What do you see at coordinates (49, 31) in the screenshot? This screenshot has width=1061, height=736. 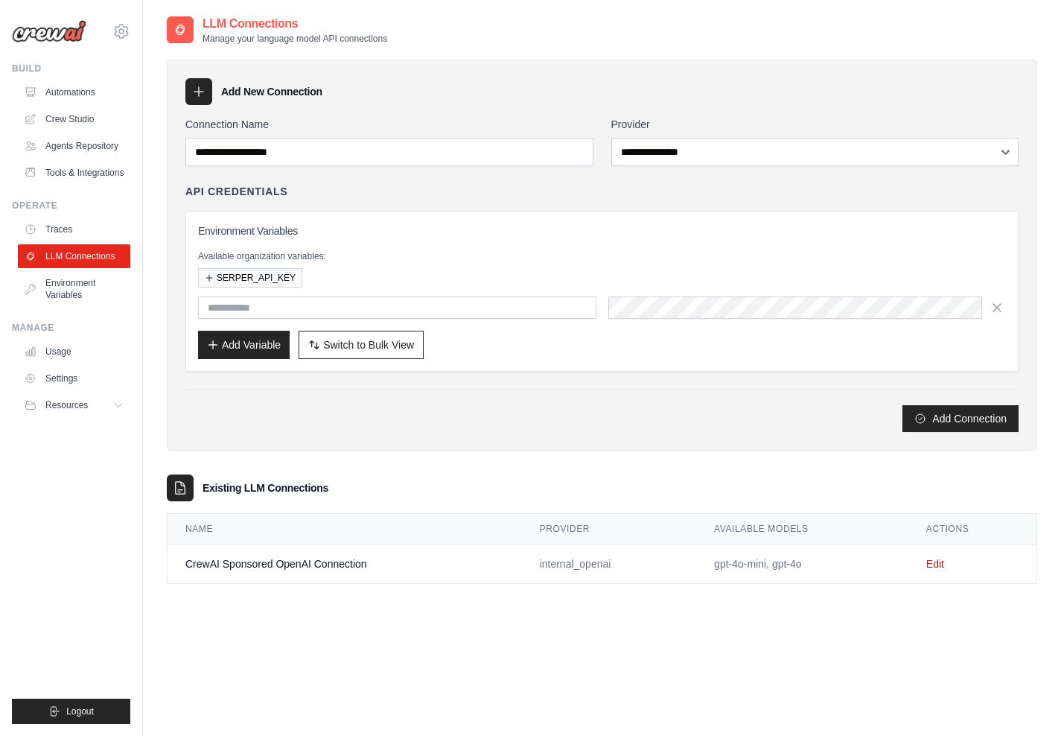 I see `img: Logo` at bounding box center [49, 31].